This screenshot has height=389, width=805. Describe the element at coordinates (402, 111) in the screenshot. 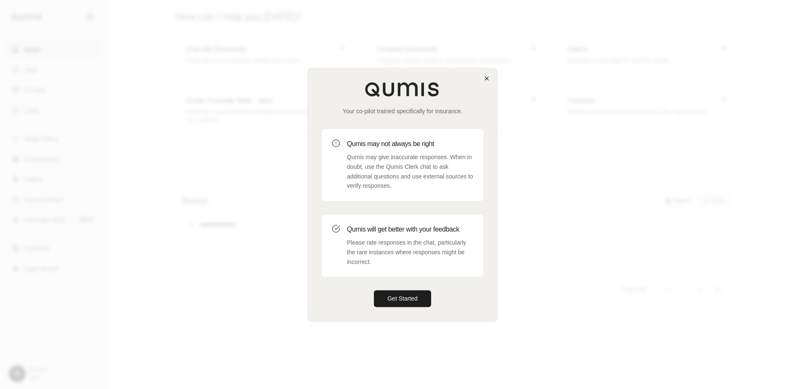

I see `p: Your co-pilot trained specifically for insurance.` at that location.